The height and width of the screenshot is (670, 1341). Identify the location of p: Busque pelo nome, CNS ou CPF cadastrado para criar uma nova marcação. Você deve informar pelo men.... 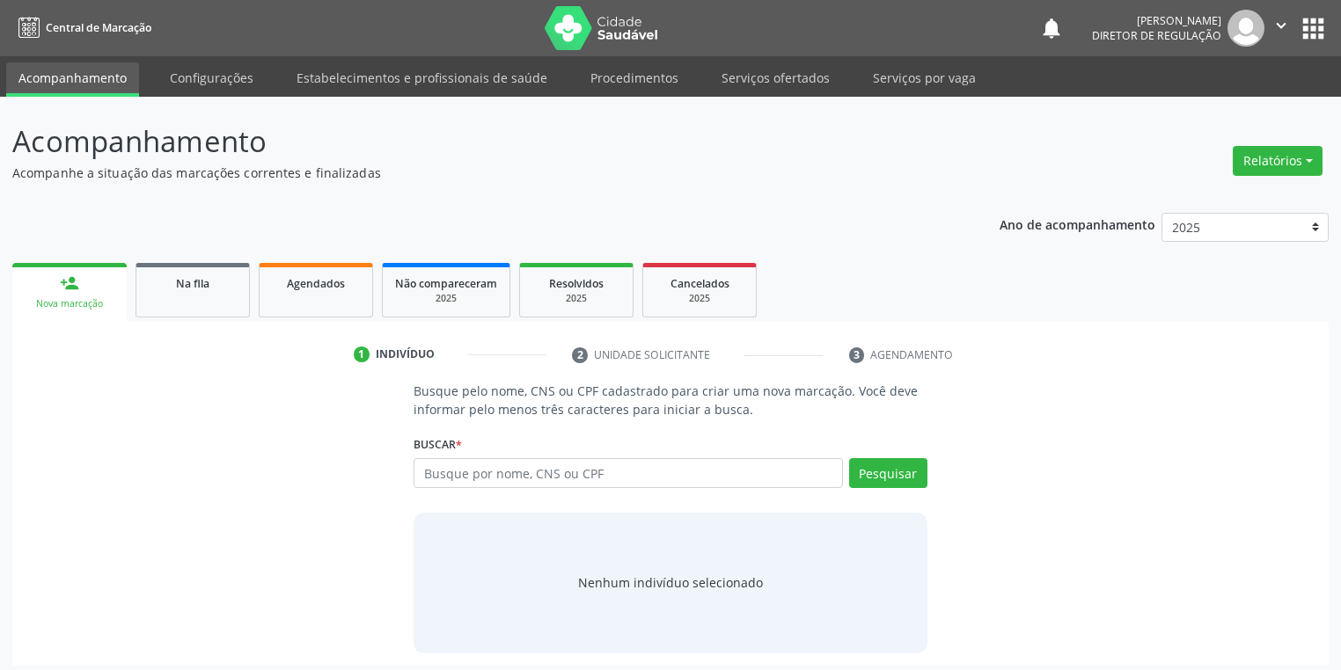
(670, 400).